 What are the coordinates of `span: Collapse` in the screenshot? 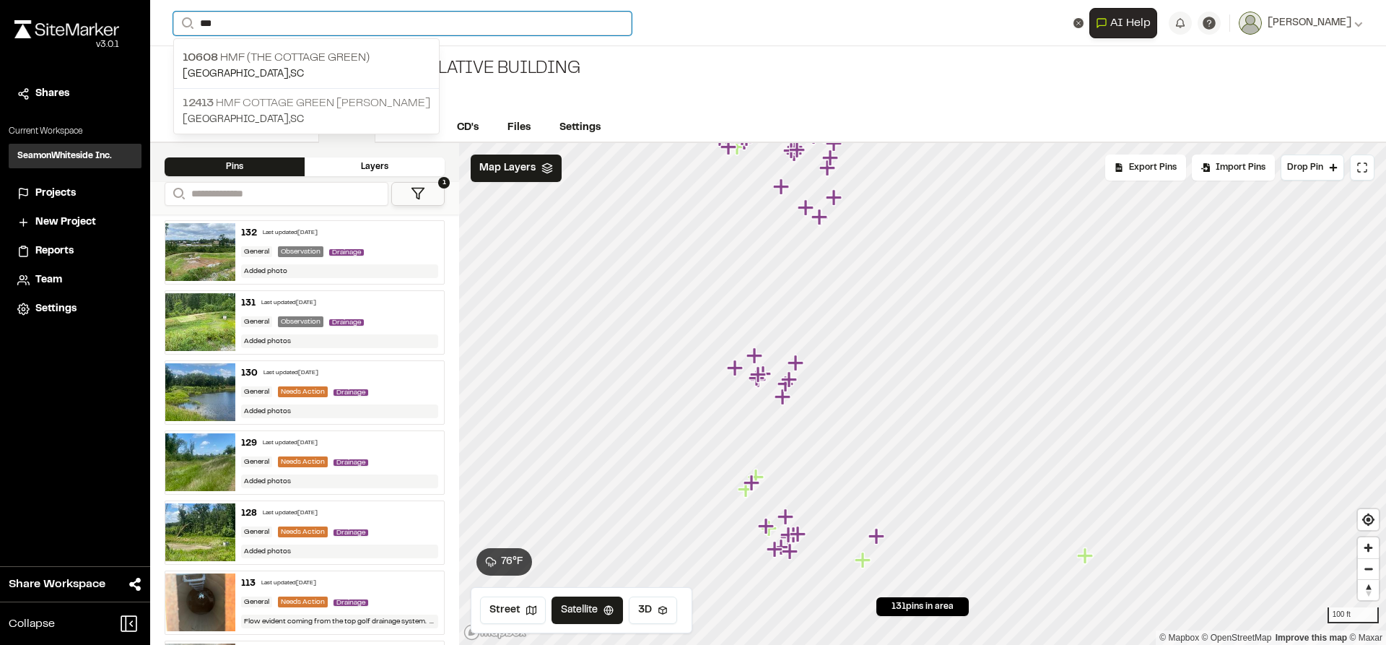 It's located at (32, 624).